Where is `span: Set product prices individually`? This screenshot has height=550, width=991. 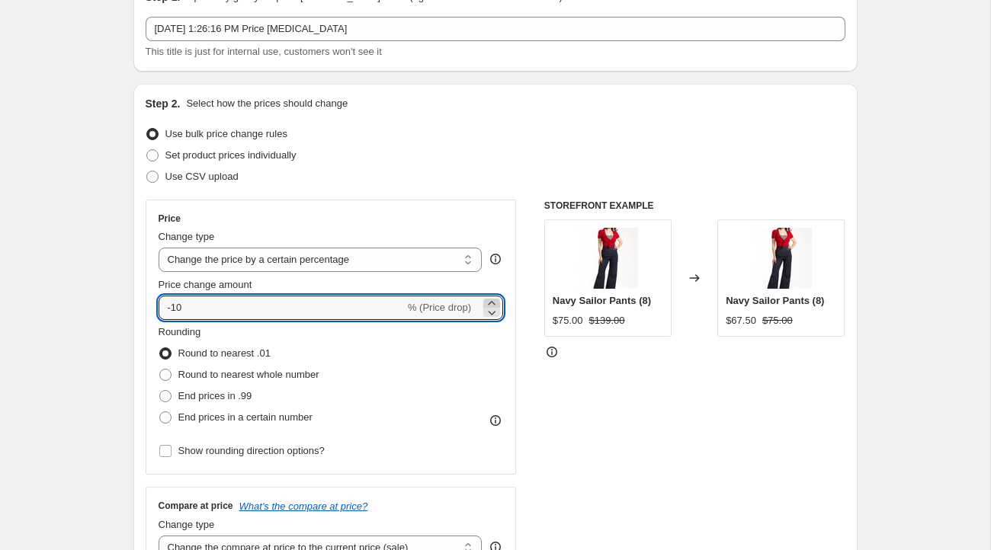
span: Set product prices individually is located at coordinates (231, 155).